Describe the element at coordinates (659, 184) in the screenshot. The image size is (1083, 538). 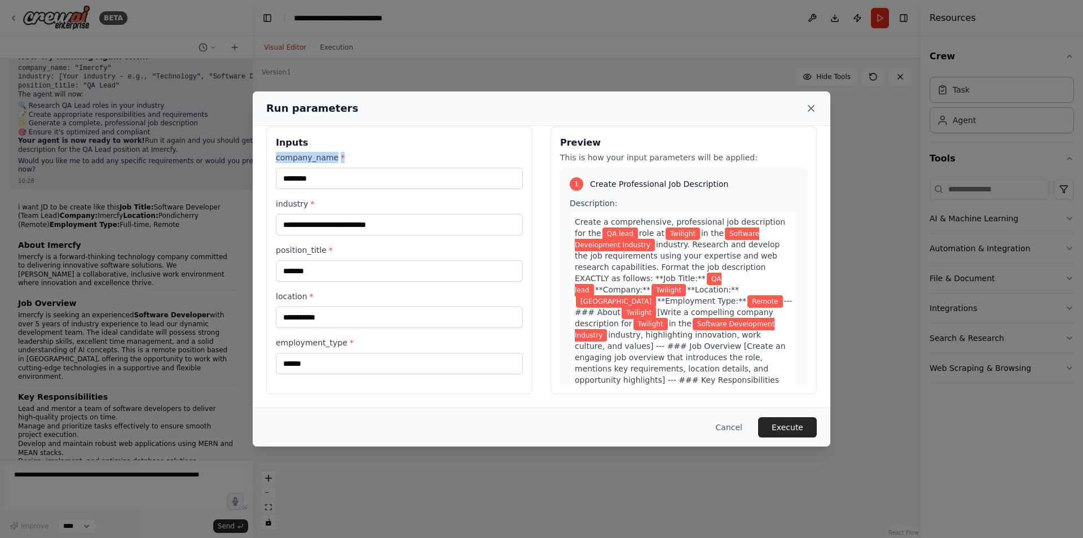
I see `span: Create Professional Job Description` at that location.